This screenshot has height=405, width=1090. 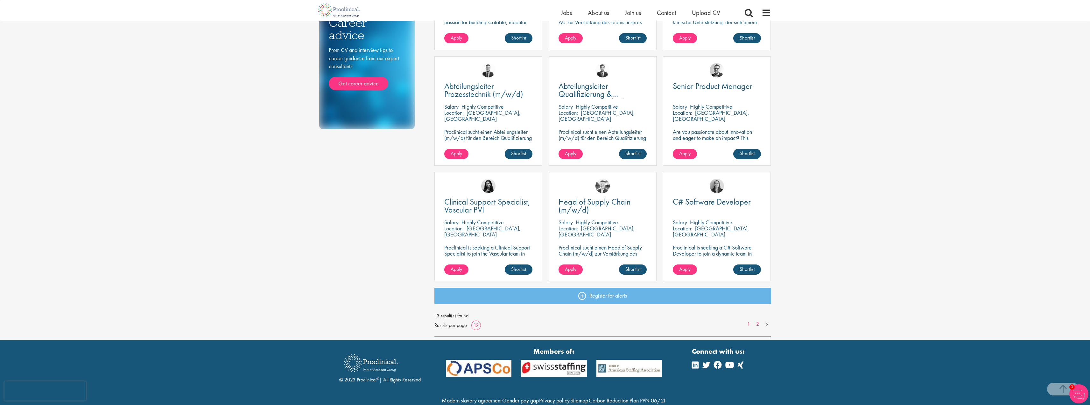 What do you see at coordinates (567, 13) in the screenshot?
I see `a: Jobs` at bounding box center [567, 13].